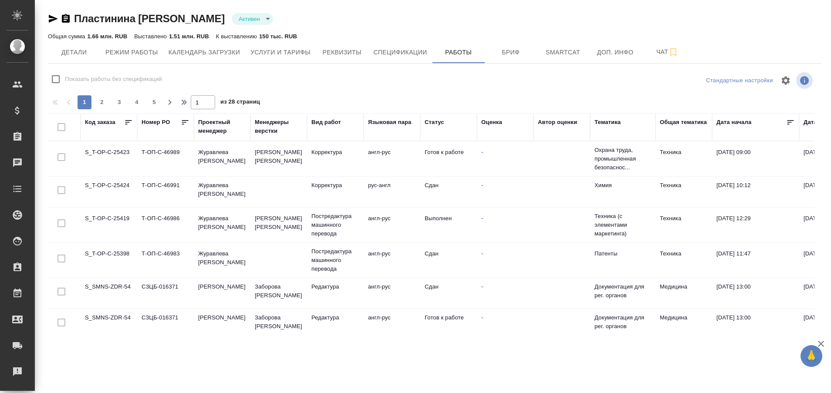  I want to click on div: Номер PO, so click(156, 122).